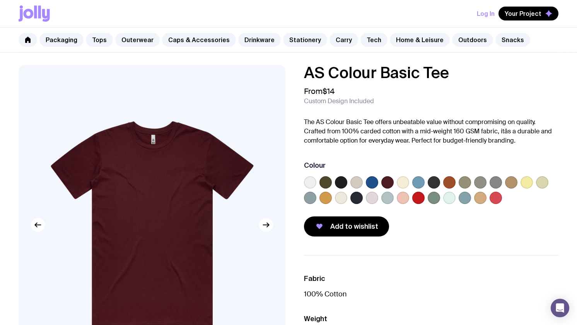  What do you see at coordinates (305, 40) in the screenshot?
I see `a: Stationery` at bounding box center [305, 40].